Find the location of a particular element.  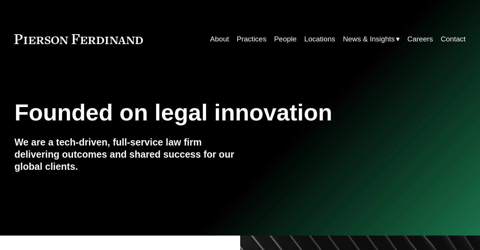

a: People is located at coordinates (285, 39).